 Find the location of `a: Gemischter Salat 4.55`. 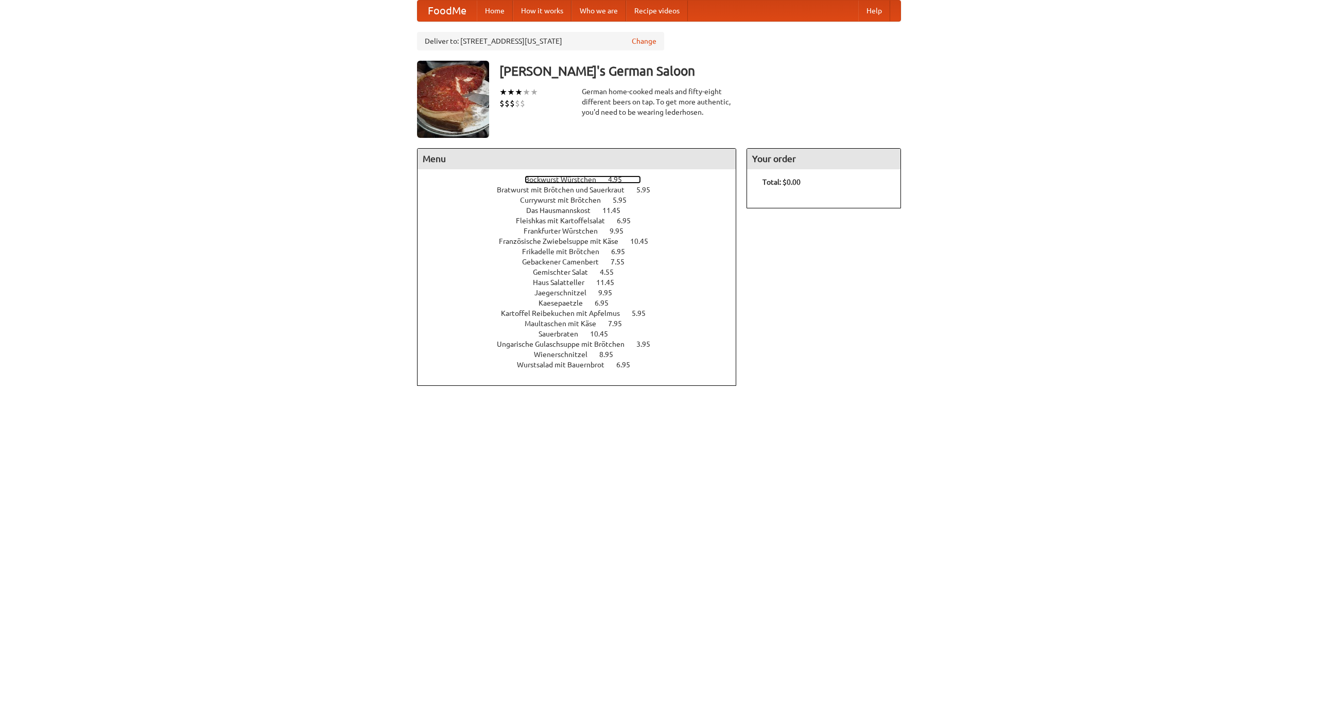

a: Gemischter Salat 4.55 is located at coordinates (583, 272).